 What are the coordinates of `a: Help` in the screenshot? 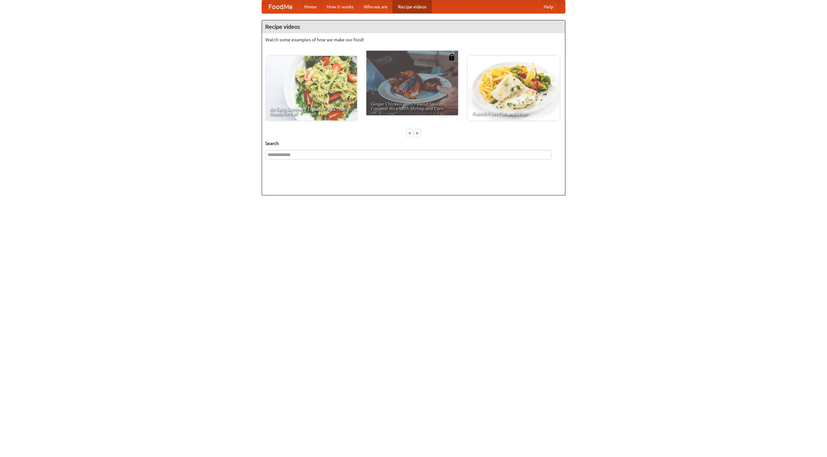 It's located at (549, 7).